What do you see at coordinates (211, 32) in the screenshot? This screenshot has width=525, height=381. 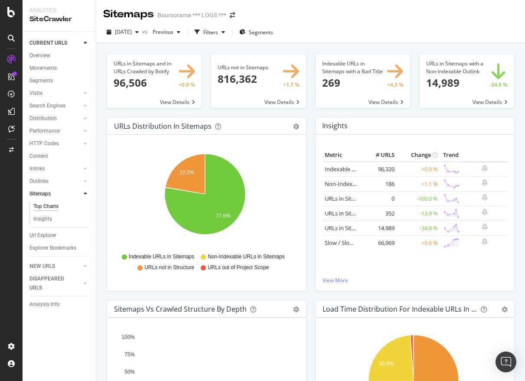 I see `div: Filters` at bounding box center [211, 32].